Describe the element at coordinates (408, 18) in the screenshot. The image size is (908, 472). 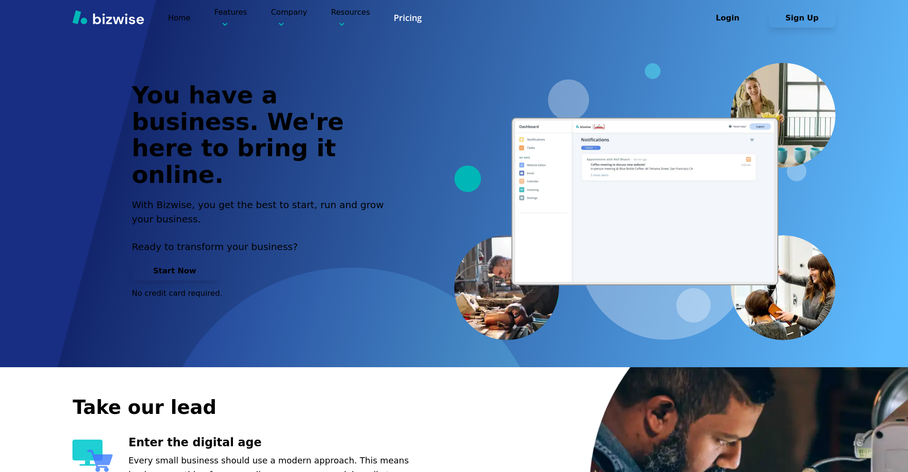
I see `a: Pricing` at that location.